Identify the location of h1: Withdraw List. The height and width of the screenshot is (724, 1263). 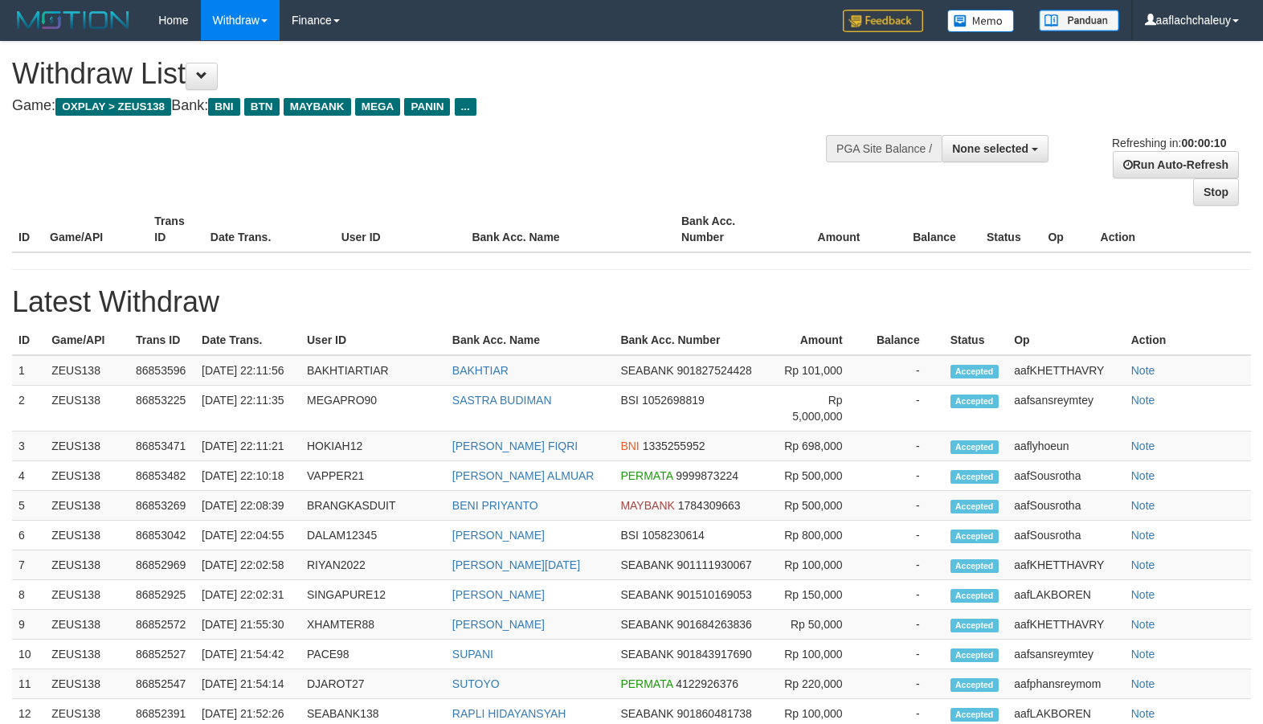
(419, 74).